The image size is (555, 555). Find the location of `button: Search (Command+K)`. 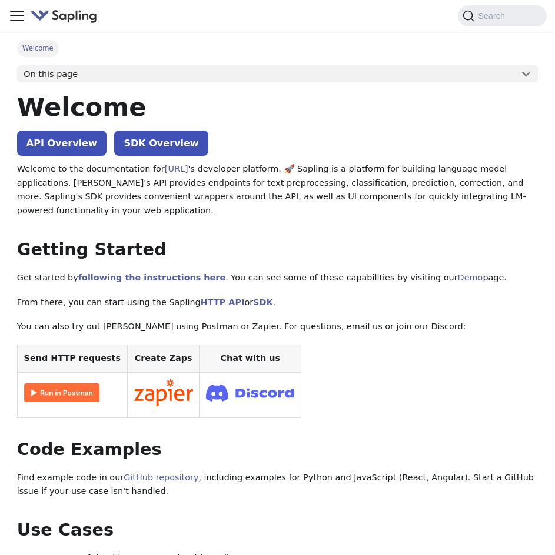

button: Search (Command+K) is located at coordinates (502, 16).